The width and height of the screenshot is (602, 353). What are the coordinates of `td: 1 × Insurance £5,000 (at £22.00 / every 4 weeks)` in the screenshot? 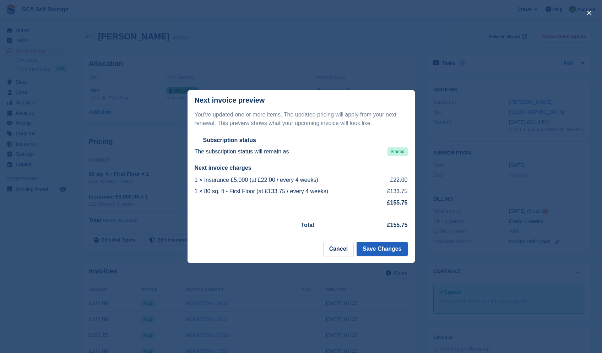 It's located at (287, 180).